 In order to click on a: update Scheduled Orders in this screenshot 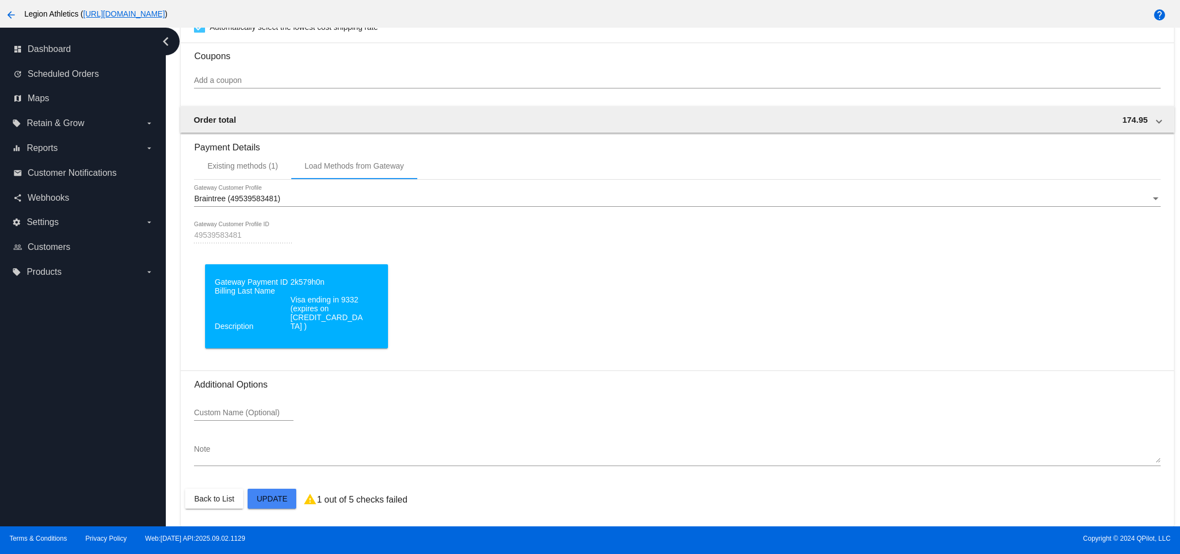, I will do `click(83, 74)`.